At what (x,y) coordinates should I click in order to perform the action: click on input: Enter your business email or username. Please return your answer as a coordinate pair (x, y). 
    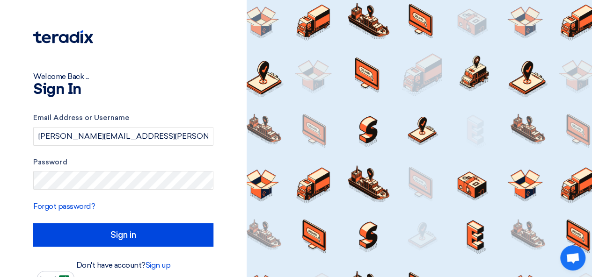
    Looking at the image, I should click on (123, 137).